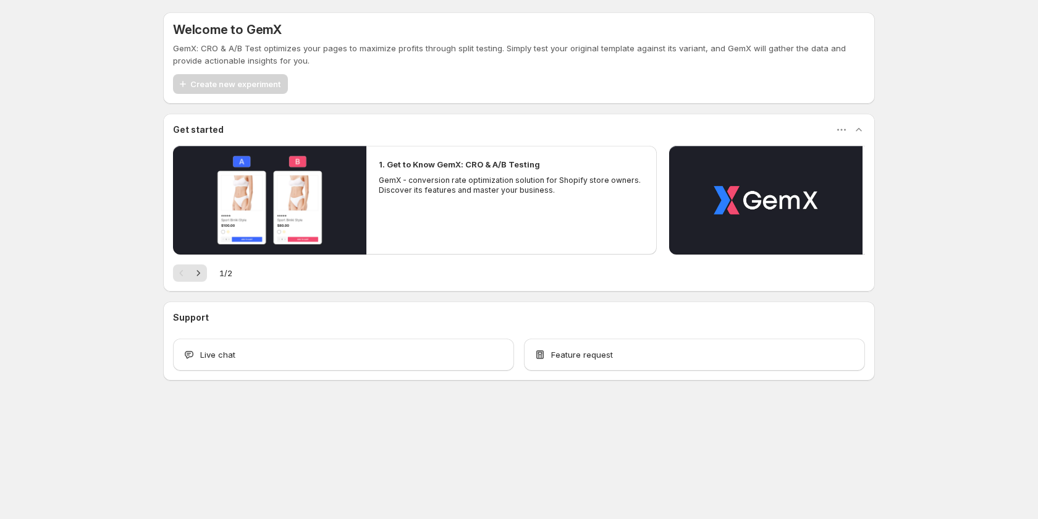 The image size is (1038, 519). What do you see at coordinates (226, 273) in the screenshot?
I see `span: 1 / 2` at bounding box center [226, 273].